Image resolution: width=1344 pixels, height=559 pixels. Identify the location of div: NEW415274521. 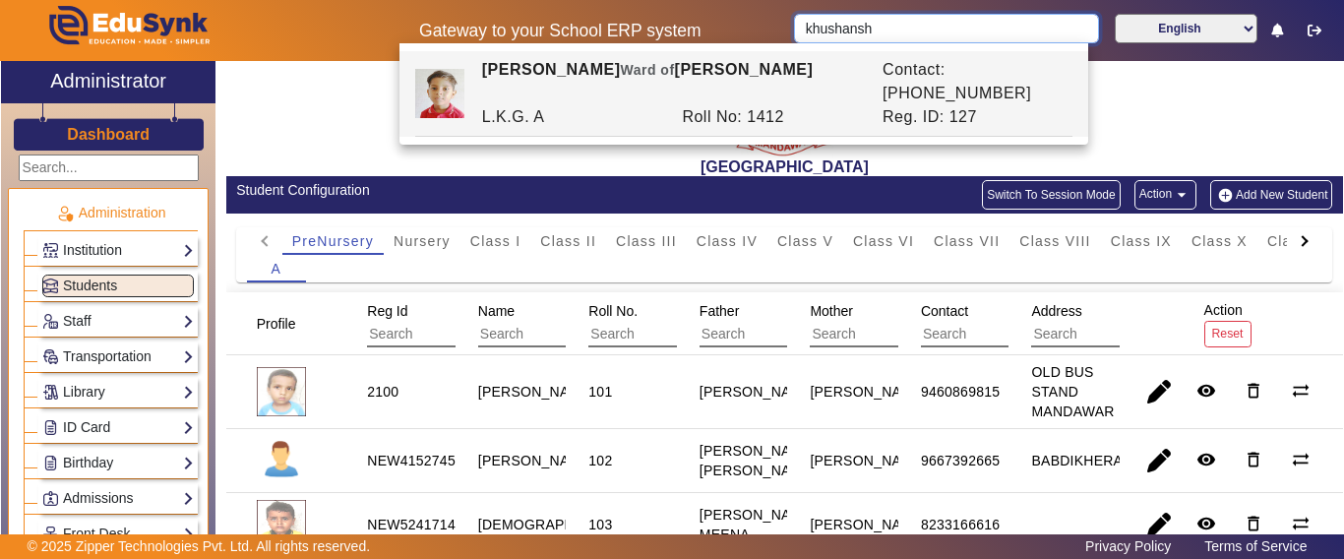
(419, 460).